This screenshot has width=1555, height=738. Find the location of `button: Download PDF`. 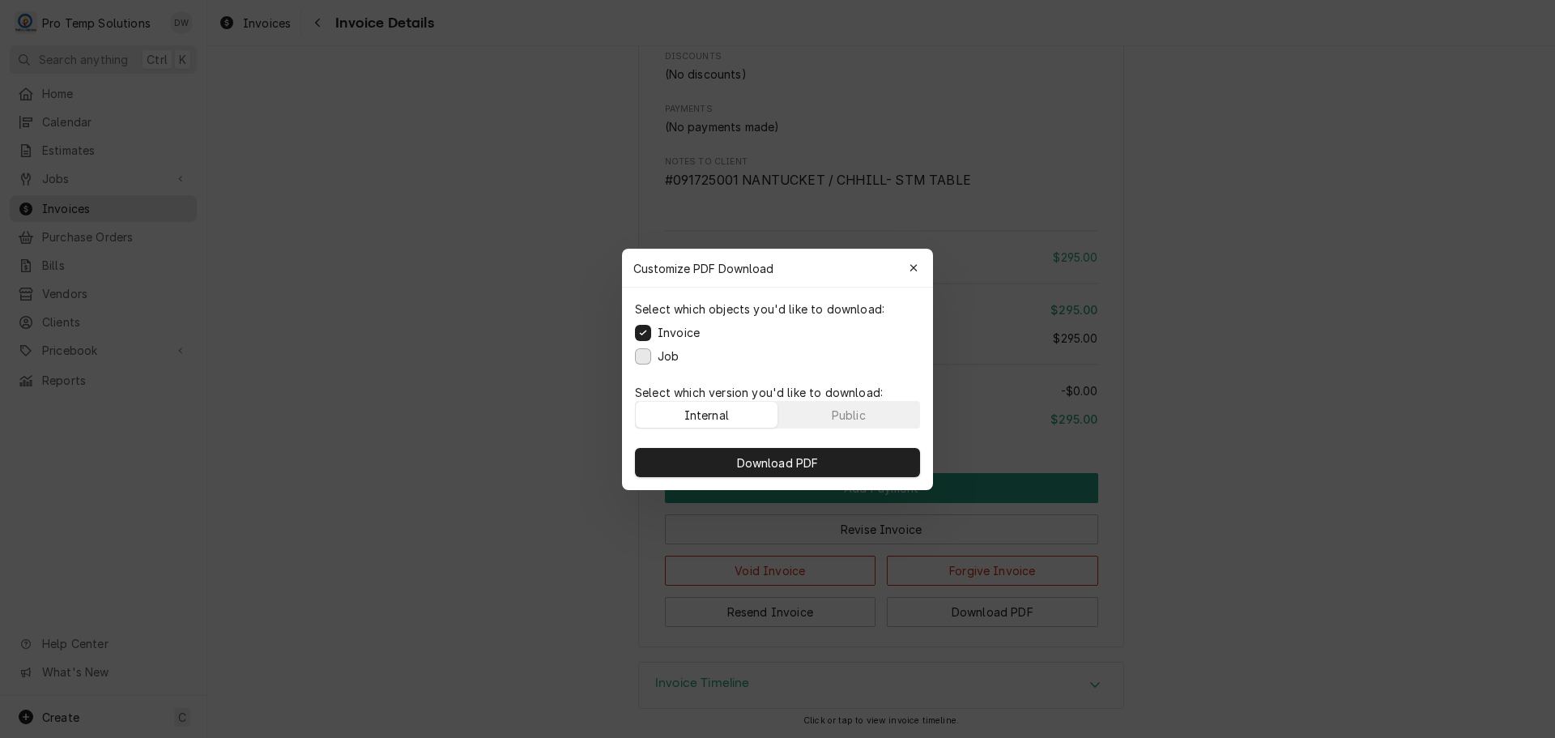

button: Download PDF is located at coordinates (777, 462).